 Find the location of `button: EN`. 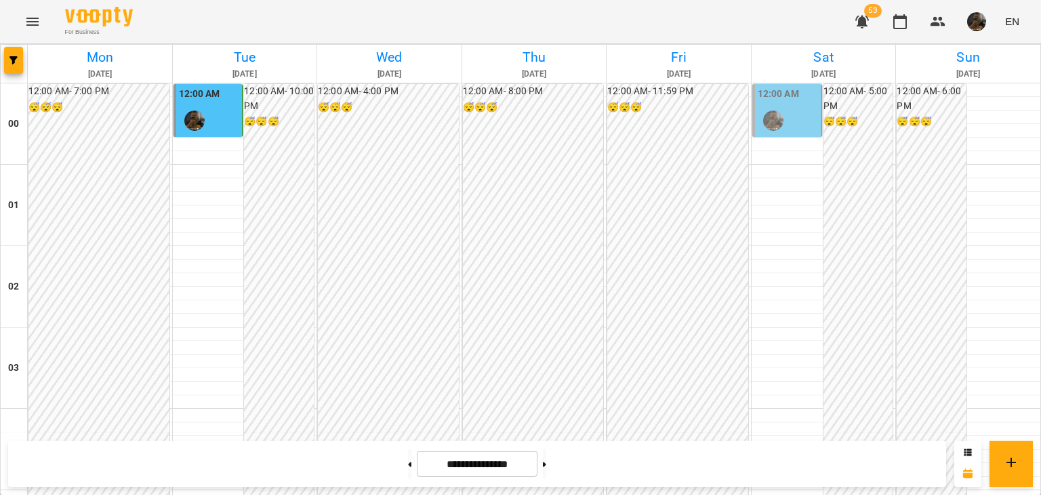

button: EN is located at coordinates (1012, 21).